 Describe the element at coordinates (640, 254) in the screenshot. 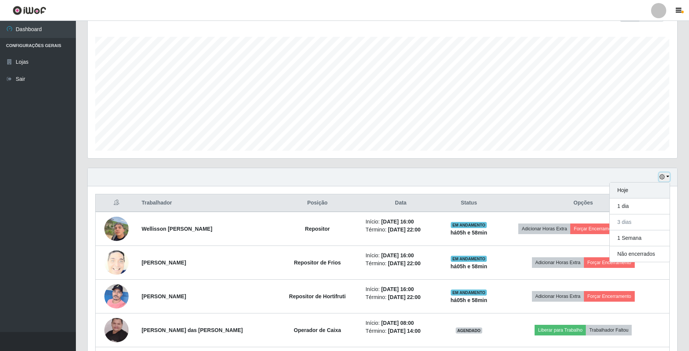

I see `button: Não encerrados` at that location.